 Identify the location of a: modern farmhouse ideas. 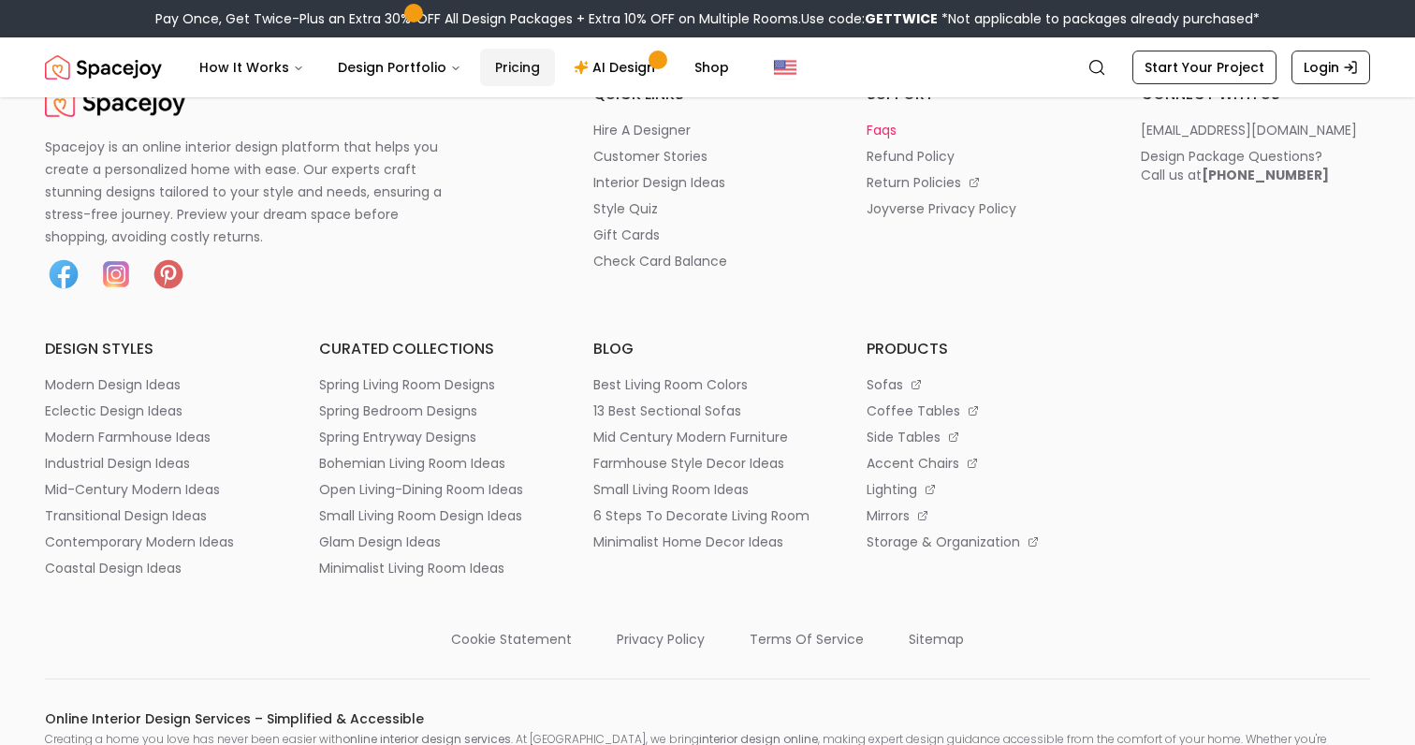
(159, 437).